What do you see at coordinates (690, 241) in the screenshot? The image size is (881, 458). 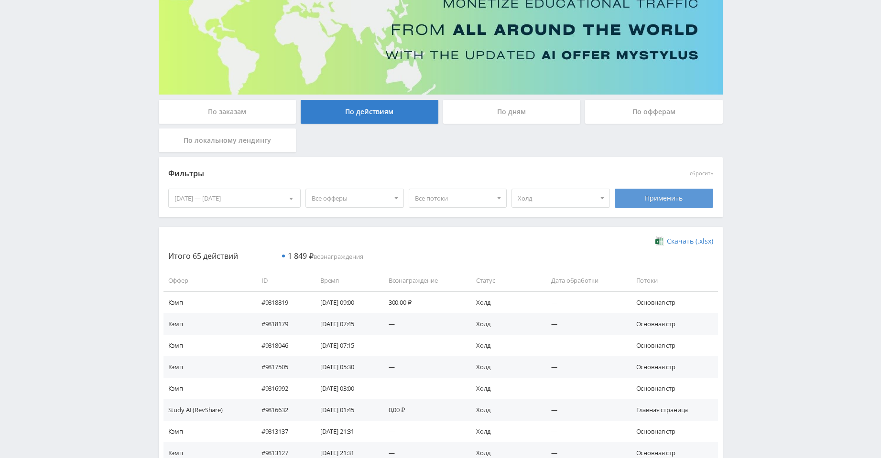 I see `span: Скачать (.xlsx)` at bounding box center [690, 241].